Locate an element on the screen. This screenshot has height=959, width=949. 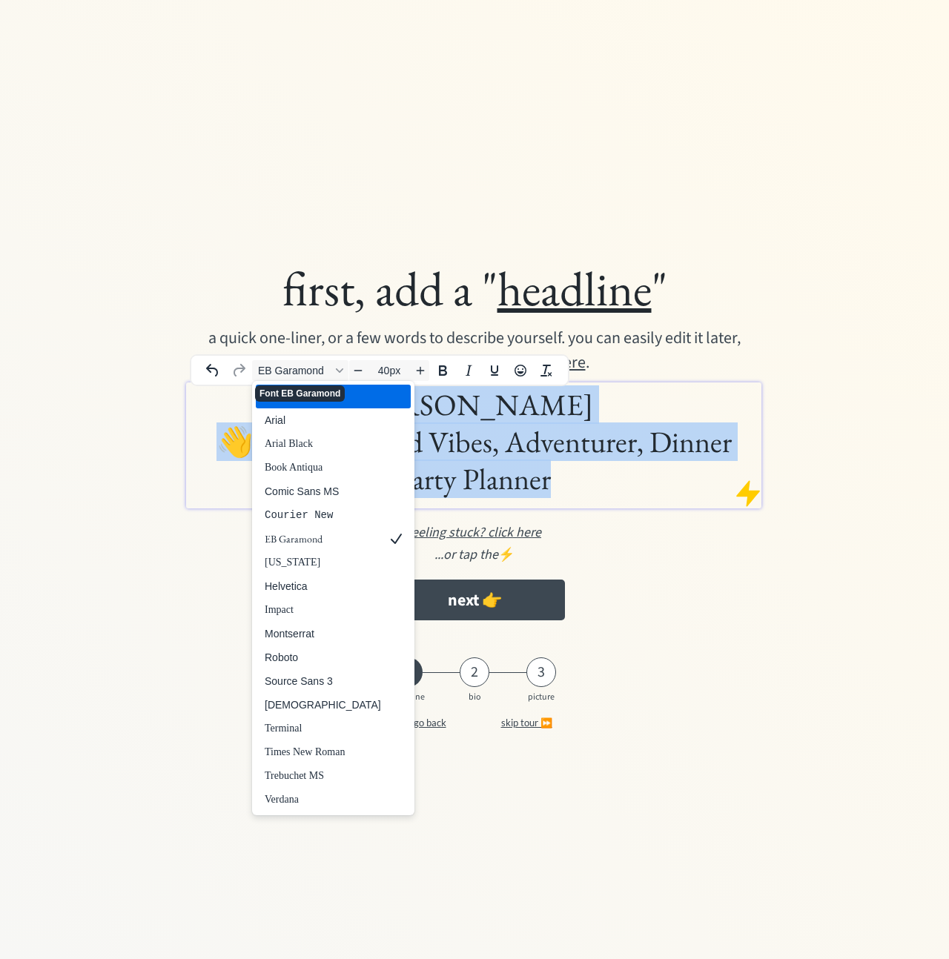
div: a quick one-liner, or a few words to describe yourself. you can easily edit it later, or preview ... is located at coordinates (474, 351).